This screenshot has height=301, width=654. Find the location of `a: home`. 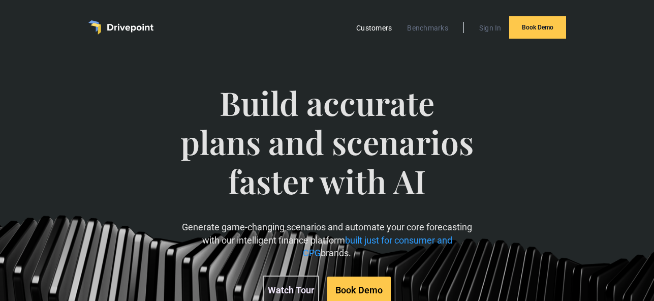

a: home is located at coordinates (121, 27).